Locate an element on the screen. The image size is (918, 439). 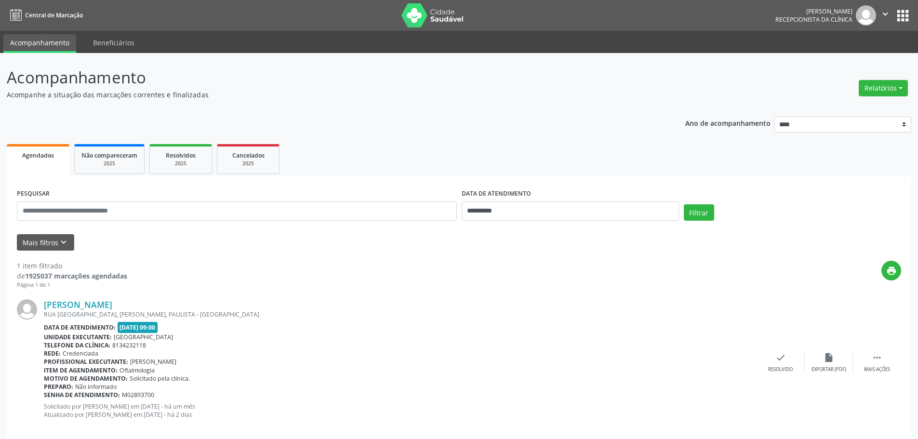
span: 8134232118 is located at coordinates (129, 345).